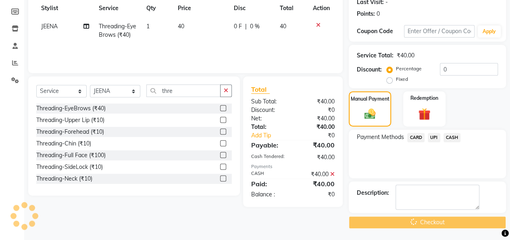 The image size is (510, 240). Describe the element at coordinates (64, 178) in the screenshot. I see `div: Threading-Neck (₹10)` at that location.